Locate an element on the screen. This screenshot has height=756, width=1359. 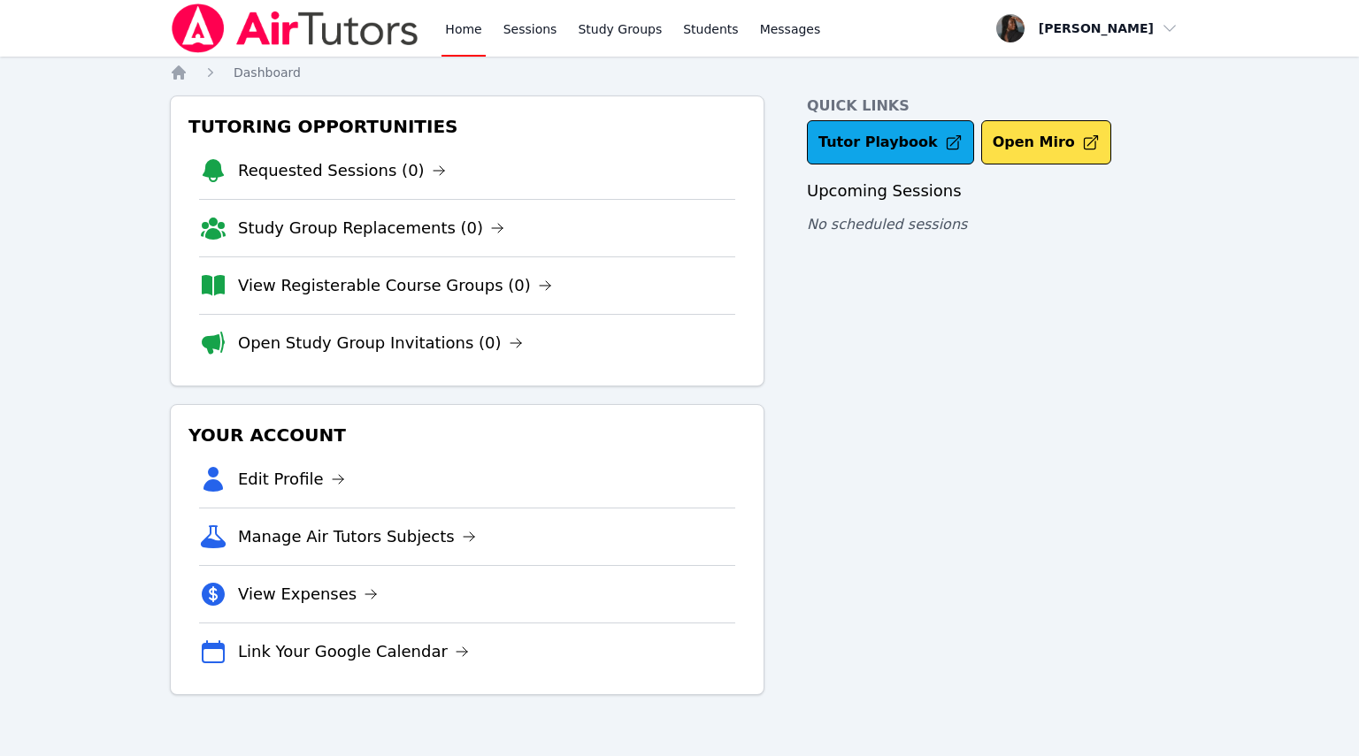
a: View Registerable Course Groups (0) is located at coordinates (395, 286).